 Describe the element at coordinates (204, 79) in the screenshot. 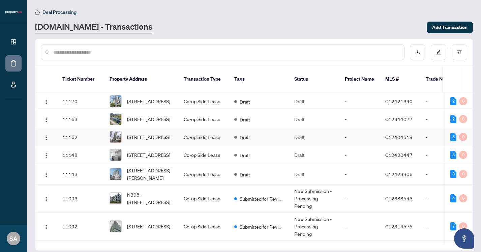

I see `th: Transaction Type` at that location.